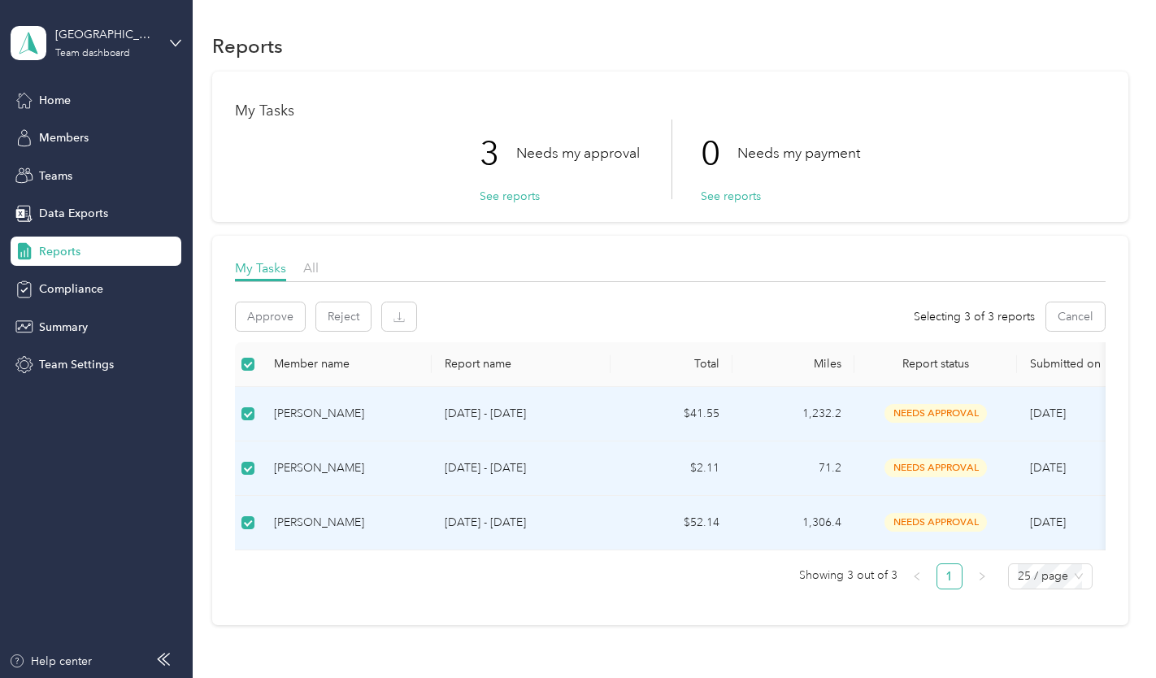  I want to click on span: All, so click(310, 267).